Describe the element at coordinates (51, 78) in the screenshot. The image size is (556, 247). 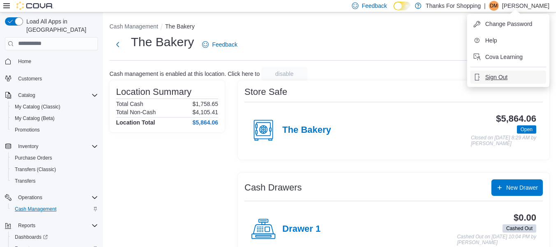
I see `button: Customers` at that location.